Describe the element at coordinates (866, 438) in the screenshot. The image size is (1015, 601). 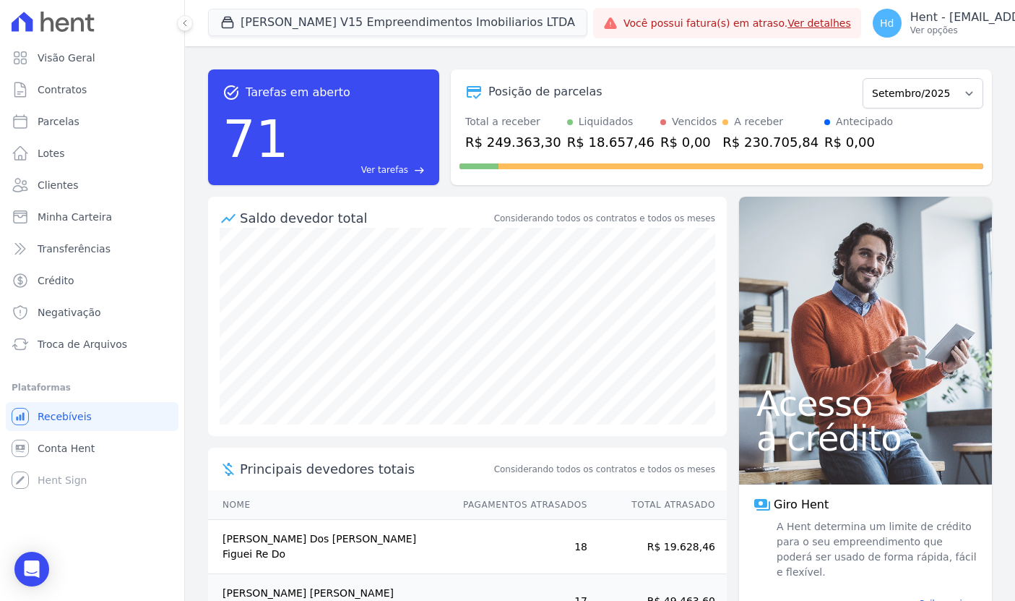
I see `span: a crédito` at that location.